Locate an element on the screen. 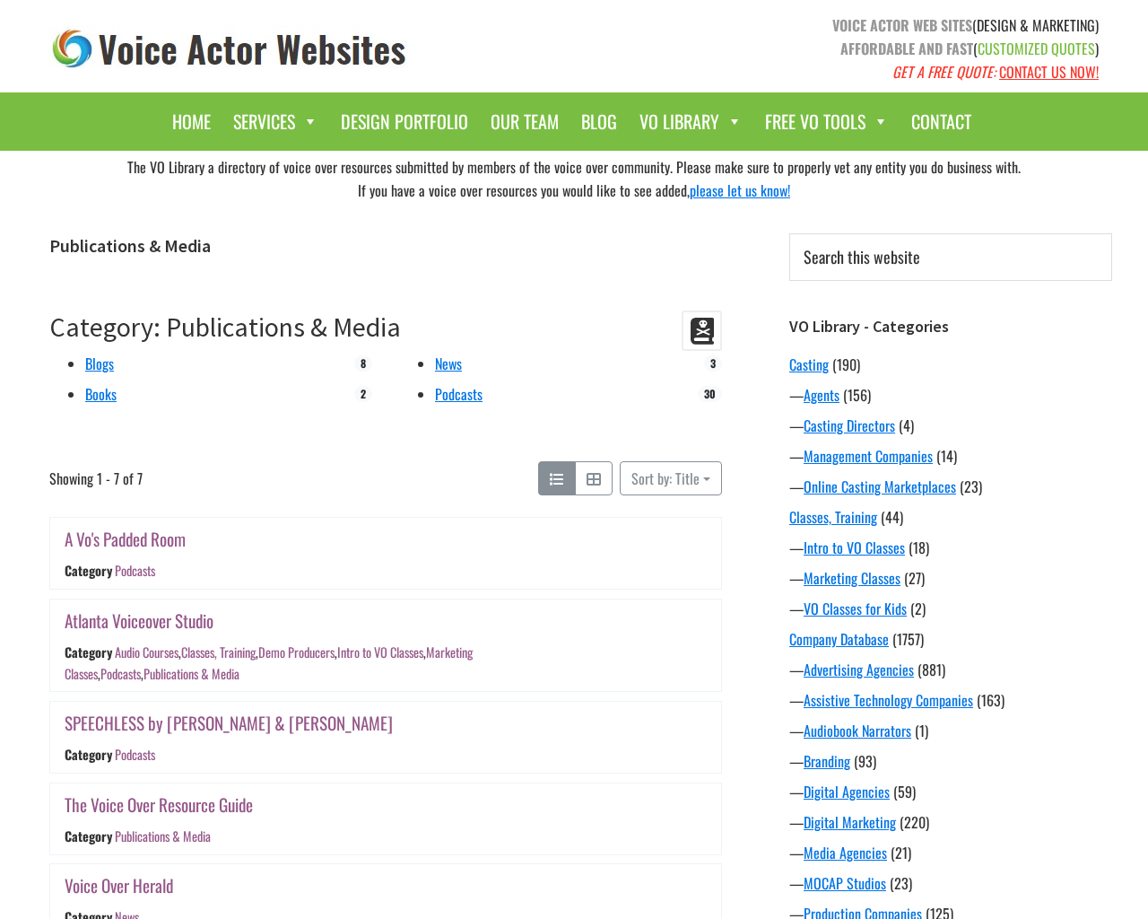  a: The Voice Over Resource Guide is located at coordinates (159, 804).